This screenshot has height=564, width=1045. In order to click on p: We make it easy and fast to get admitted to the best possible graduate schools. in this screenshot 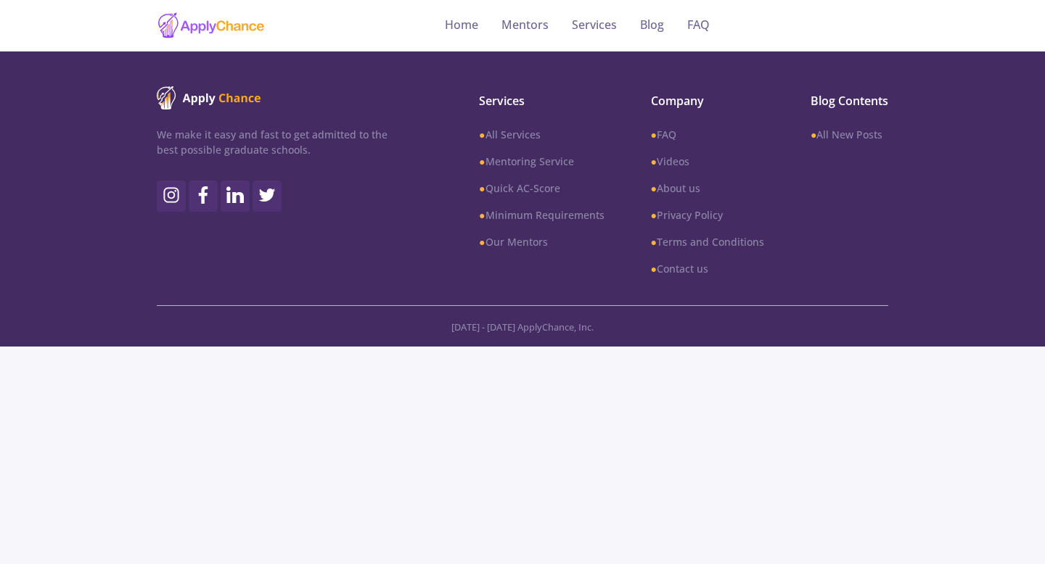, I will do `click(272, 142)`.